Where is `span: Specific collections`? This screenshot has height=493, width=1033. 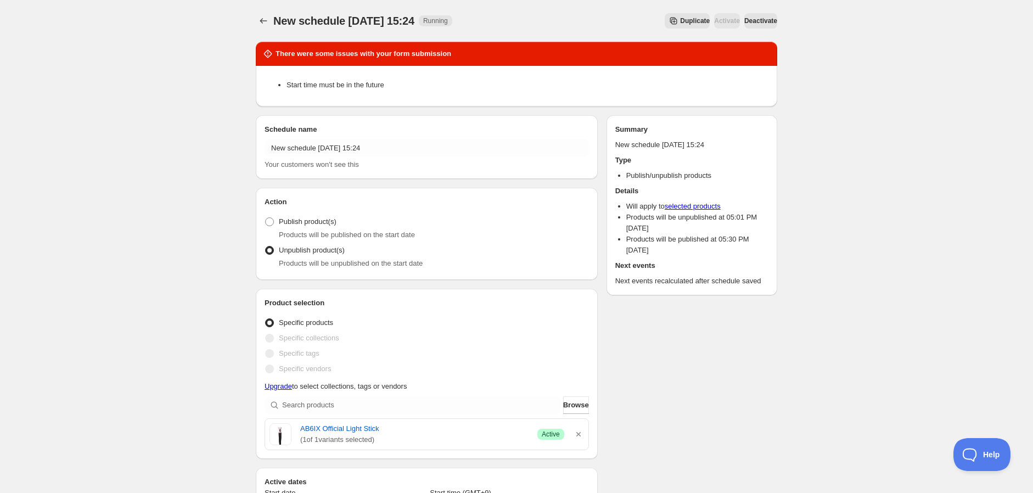
span: Specific collections is located at coordinates (309, 338).